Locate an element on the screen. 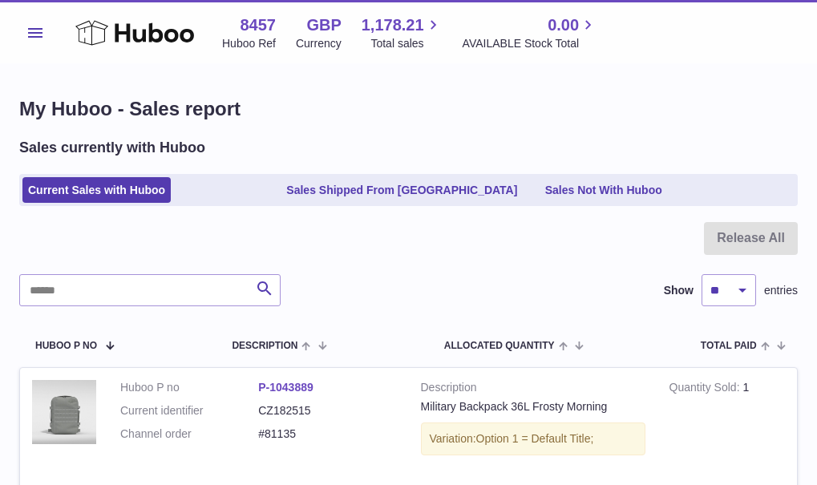 The height and width of the screenshot is (485, 817). a: P-1043889 is located at coordinates (286, 387).